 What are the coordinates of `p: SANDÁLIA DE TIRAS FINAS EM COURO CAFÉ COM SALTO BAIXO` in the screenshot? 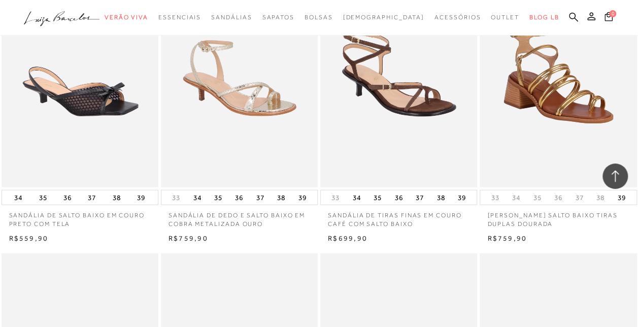 It's located at (398, 217).